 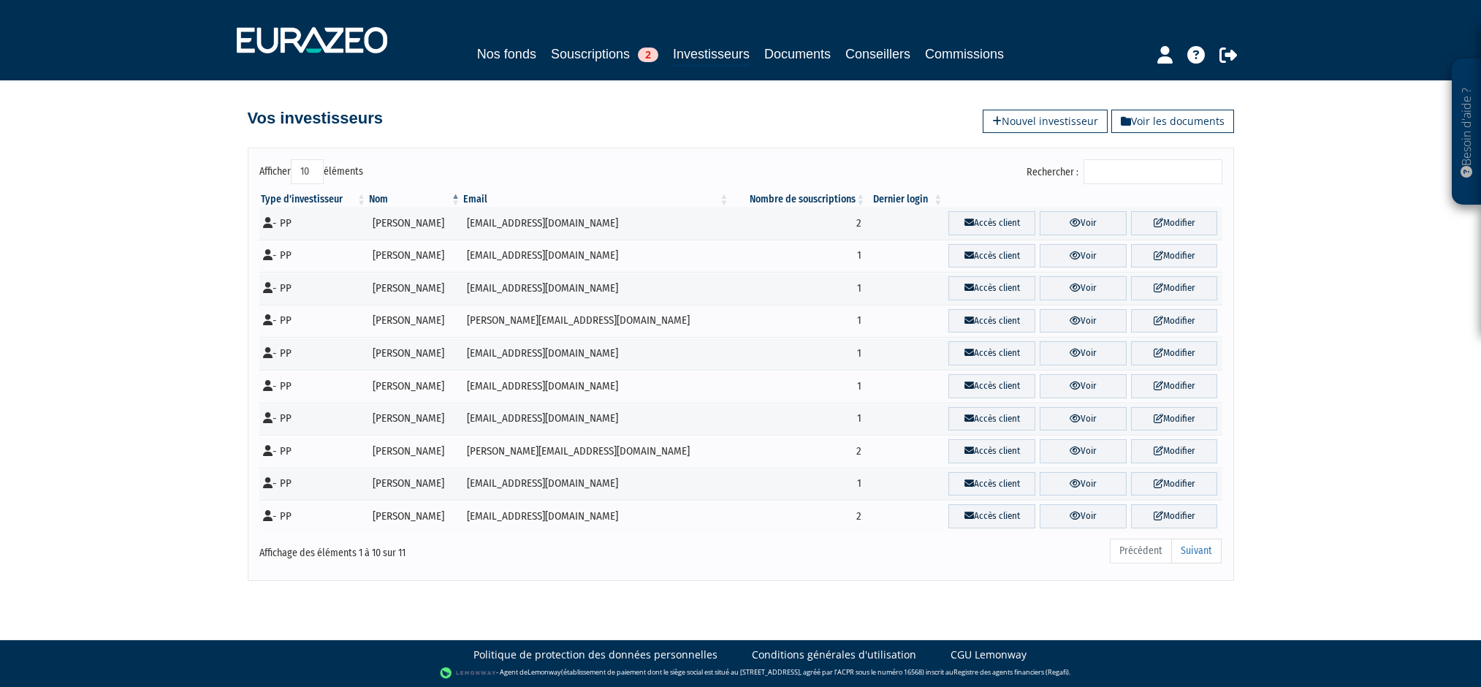 I want to click on a: Registre des agents financiers (Regafi), so click(x=1011, y=671).